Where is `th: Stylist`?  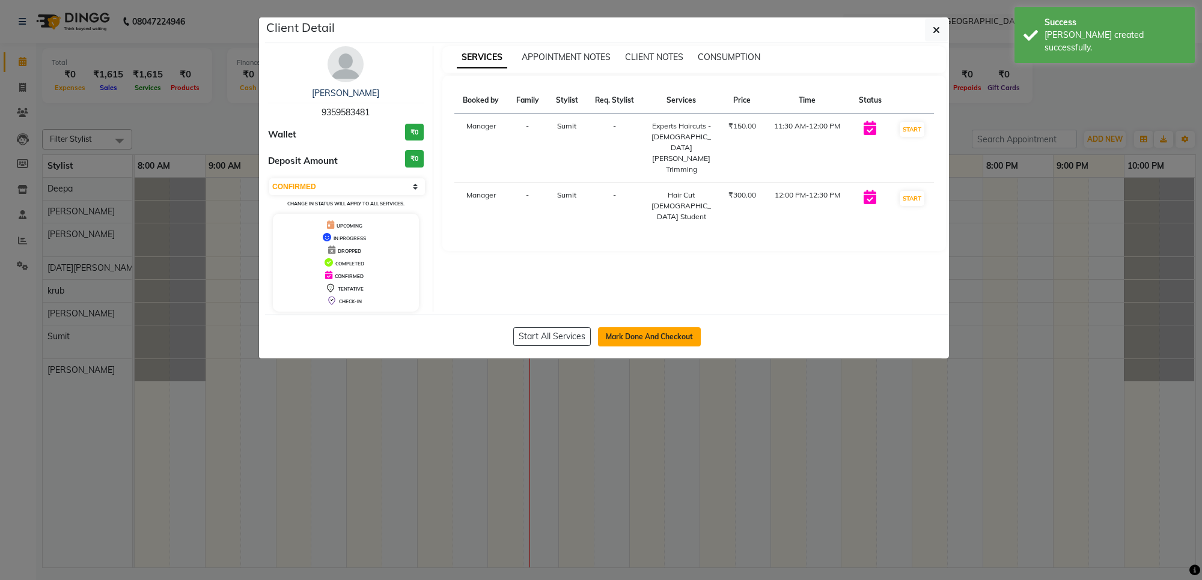 th: Stylist is located at coordinates (567, 100).